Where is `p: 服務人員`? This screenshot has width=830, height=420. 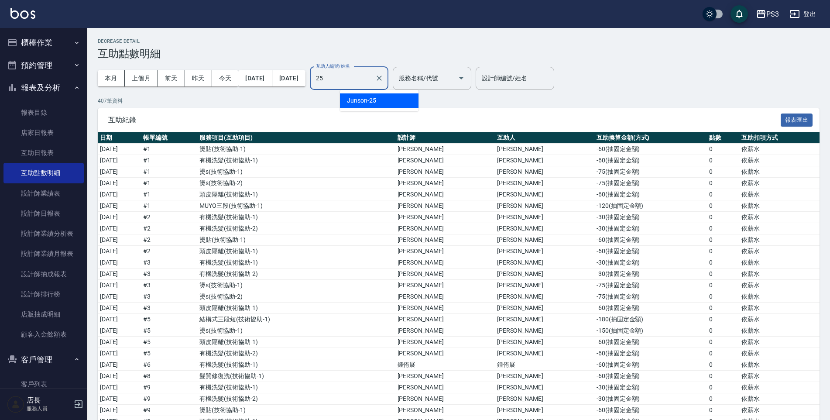
p: 服務人員 is located at coordinates (49, 408).